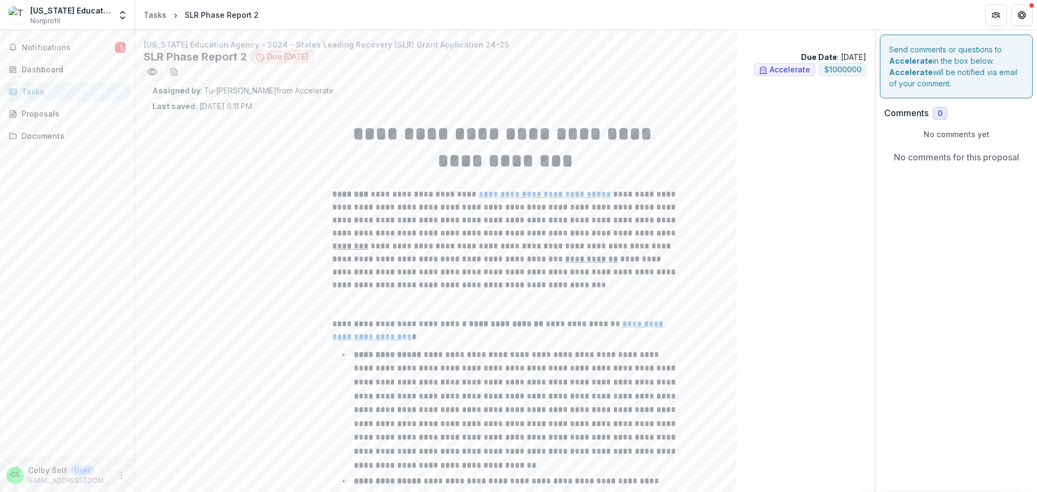 The height and width of the screenshot is (492, 1037). What do you see at coordinates (176, 90) in the screenshot?
I see `strong: Assigned by` at bounding box center [176, 90].